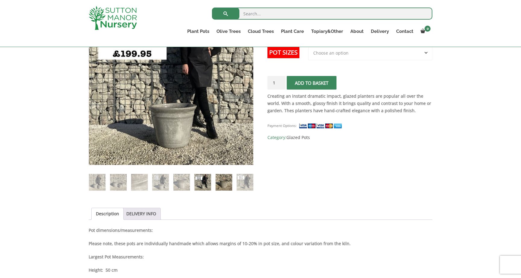 The height and width of the screenshot is (278, 521). Describe the element at coordinates (380, 31) in the screenshot. I see `a: Delivery` at that location.